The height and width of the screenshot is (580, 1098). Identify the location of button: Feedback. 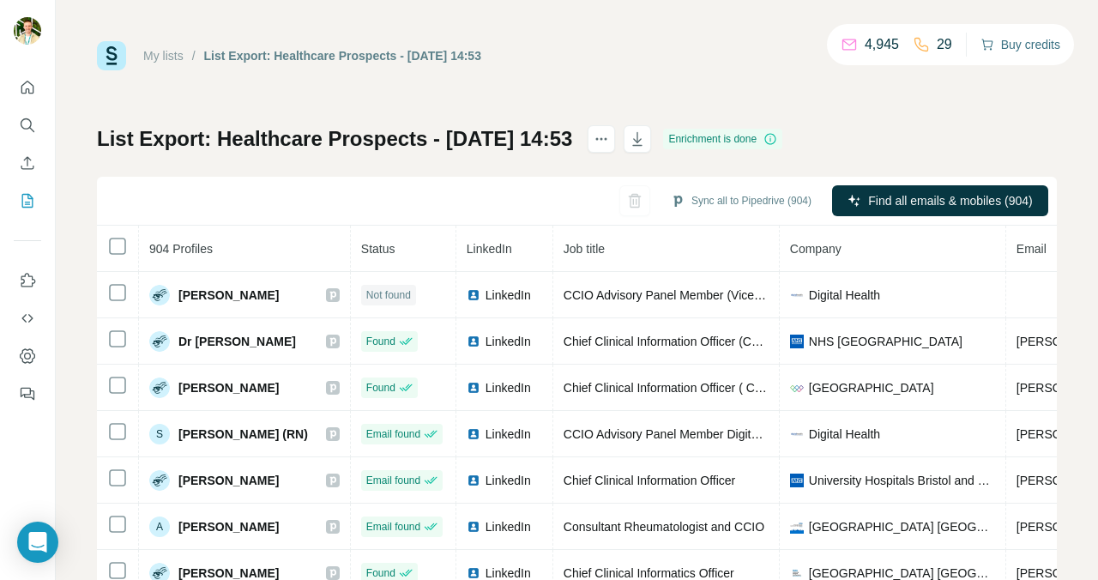
(27, 394).